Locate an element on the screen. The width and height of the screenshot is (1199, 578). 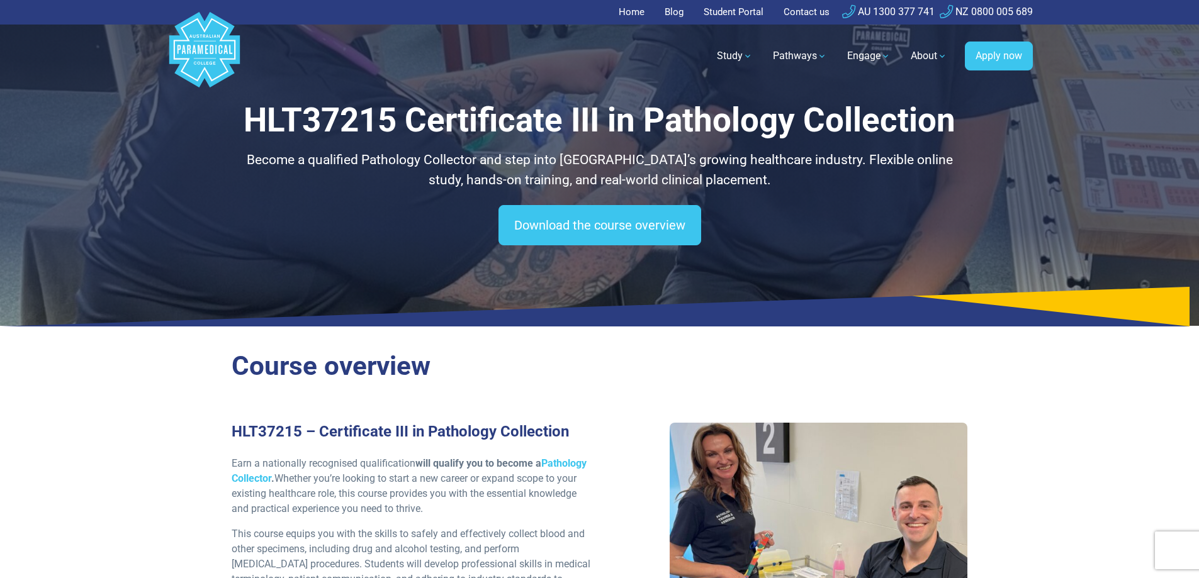
a: Study is located at coordinates (734, 56).